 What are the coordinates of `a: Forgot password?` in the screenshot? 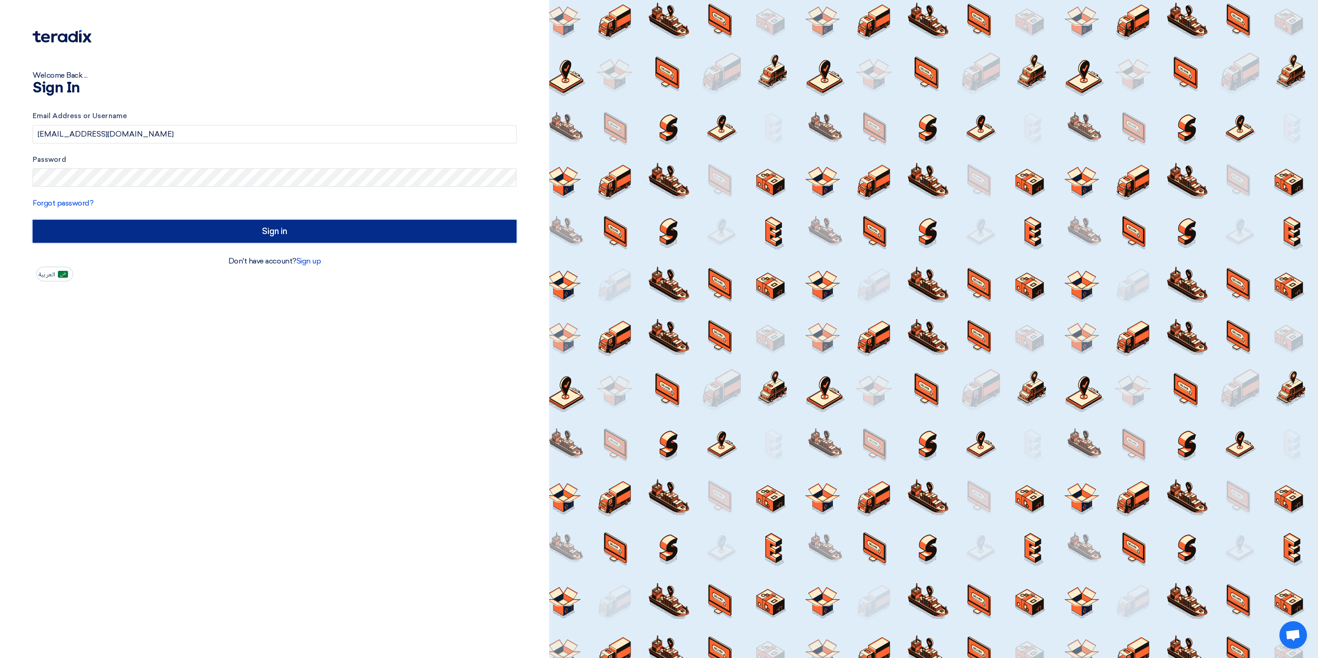 It's located at (63, 203).